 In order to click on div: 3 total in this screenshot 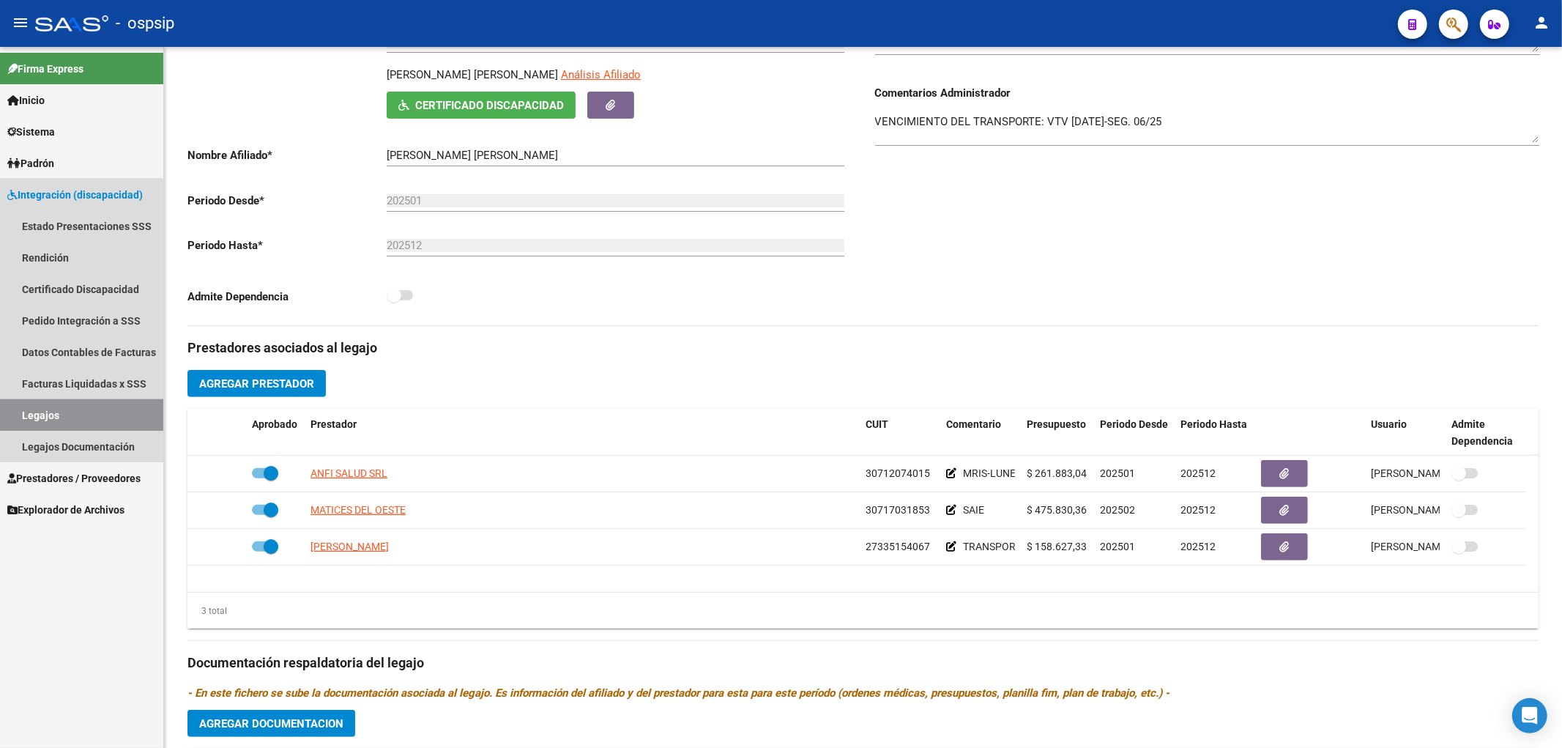, I will do `click(207, 611)`.